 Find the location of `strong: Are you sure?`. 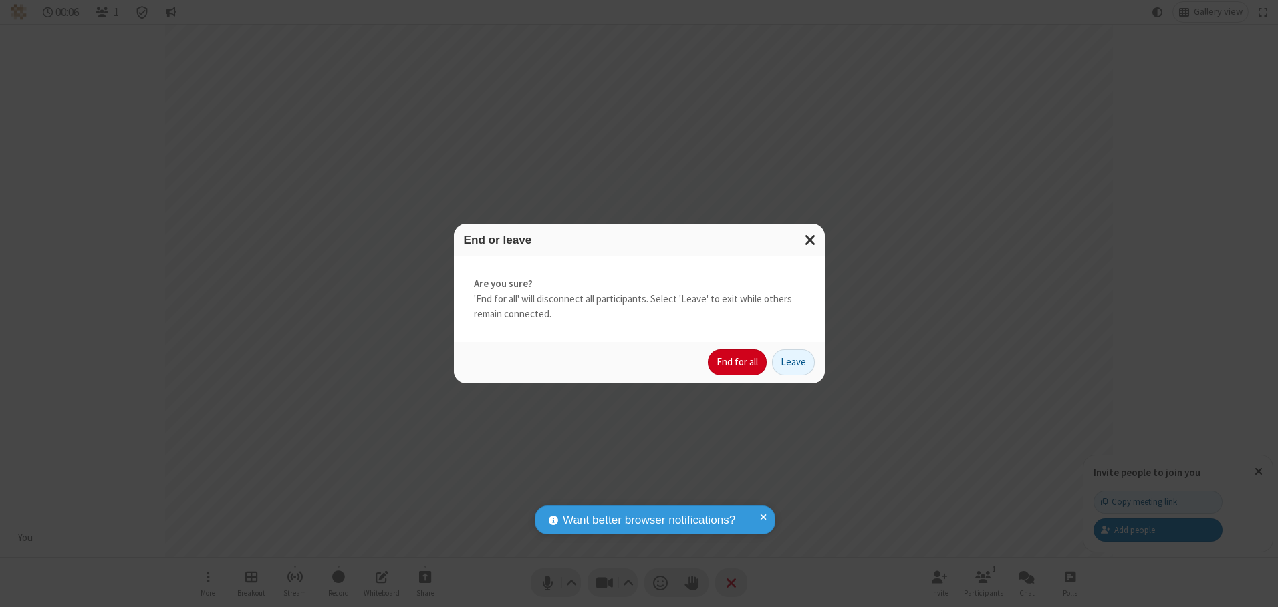

strong: Are you sure? is located at coordinates (639, 284).